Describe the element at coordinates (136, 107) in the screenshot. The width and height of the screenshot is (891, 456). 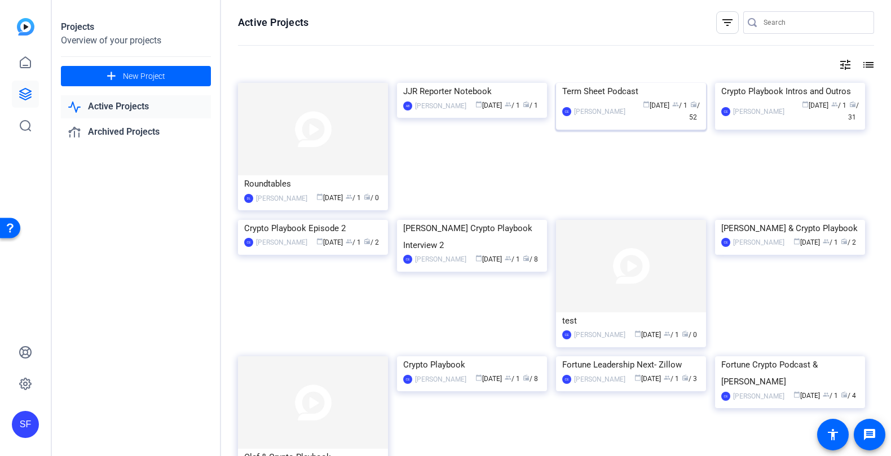
I see `a: Active Projects` at that location.